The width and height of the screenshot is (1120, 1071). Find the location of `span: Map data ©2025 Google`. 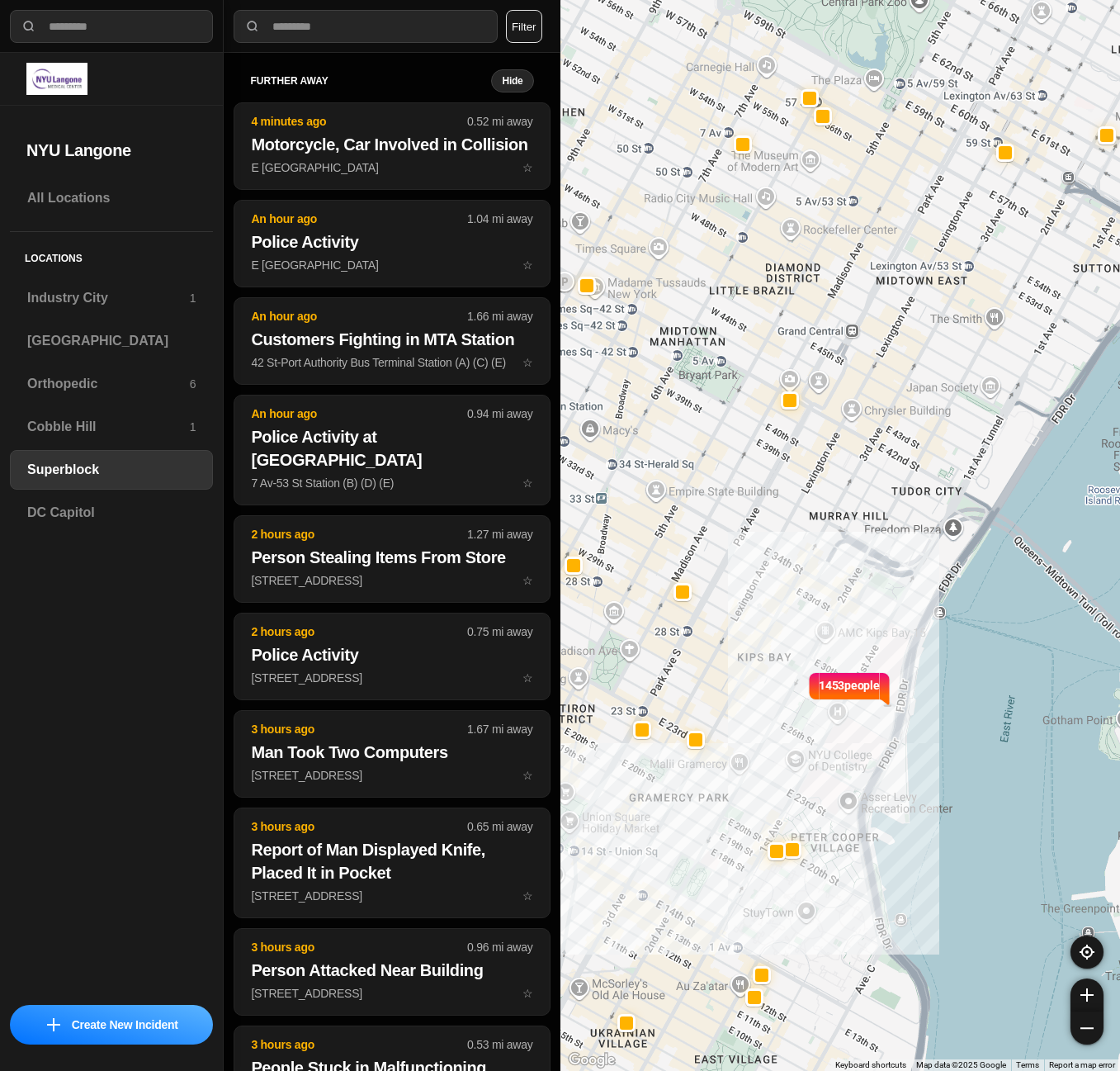

span: Map data ©2025 Google is located at coordinates (961, 1065).